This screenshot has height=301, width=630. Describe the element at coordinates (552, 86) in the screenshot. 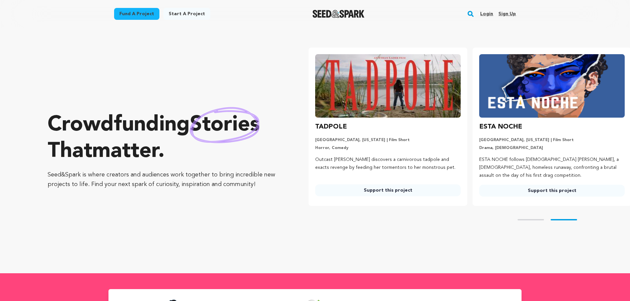

I see `img: ESTA NOCHE image` at that location.